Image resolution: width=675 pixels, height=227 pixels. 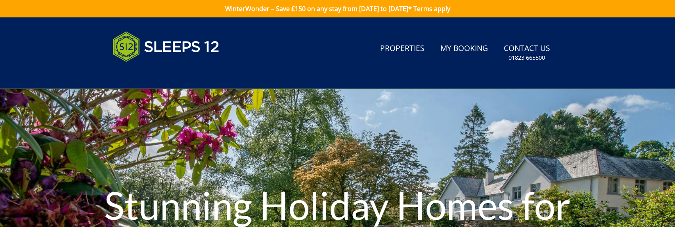 What do you see at coordinates (464, 49) in the screenshot?
I see `a: My Booking` at bounding box center [464, 49].